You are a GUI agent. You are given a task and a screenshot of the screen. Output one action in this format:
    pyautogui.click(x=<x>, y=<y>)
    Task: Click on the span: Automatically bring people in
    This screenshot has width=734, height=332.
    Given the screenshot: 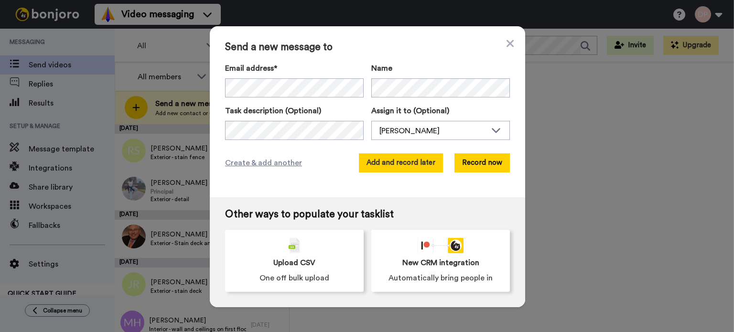 What is the action you would take?
    pyautogui.click(x=441, y=278)
    